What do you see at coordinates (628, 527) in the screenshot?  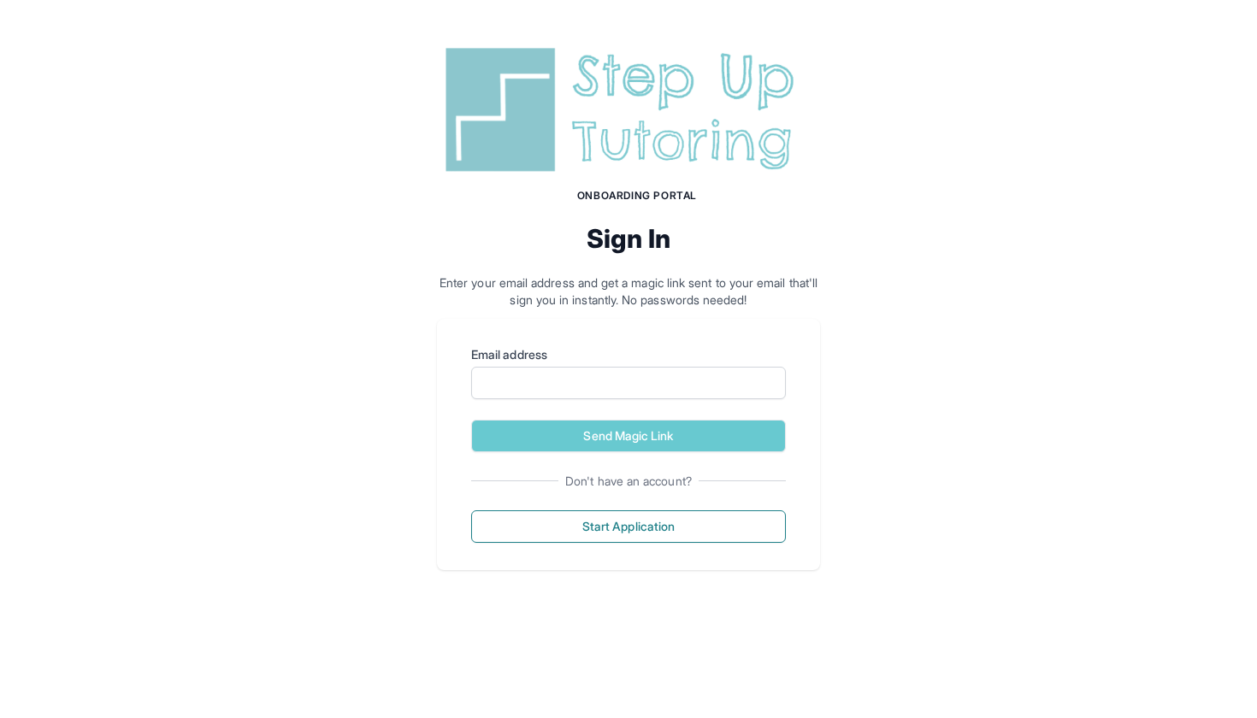 I see `button: Start Application` at bounding box center [628, 527].